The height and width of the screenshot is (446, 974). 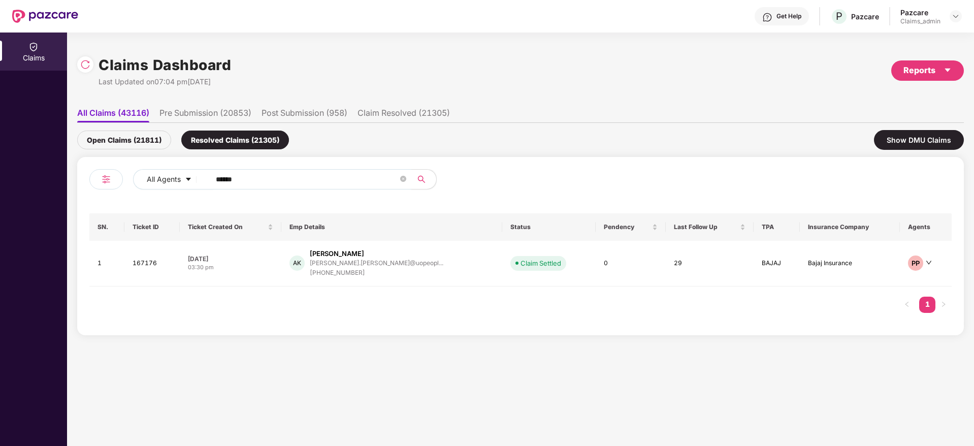 I want to click on td: 167176, so click(x=152, y=264).